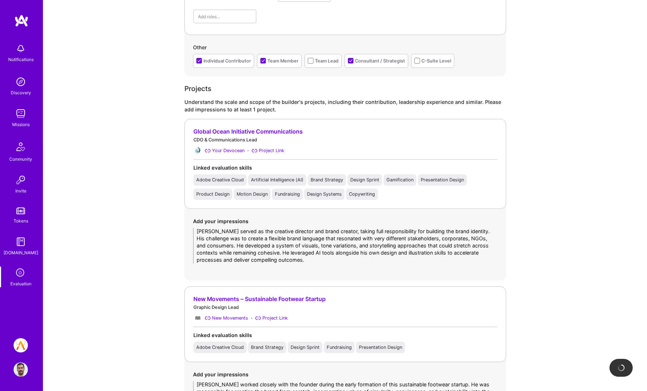 The image size is (647, 391). I want to click on img: bell, so click(21, 49).